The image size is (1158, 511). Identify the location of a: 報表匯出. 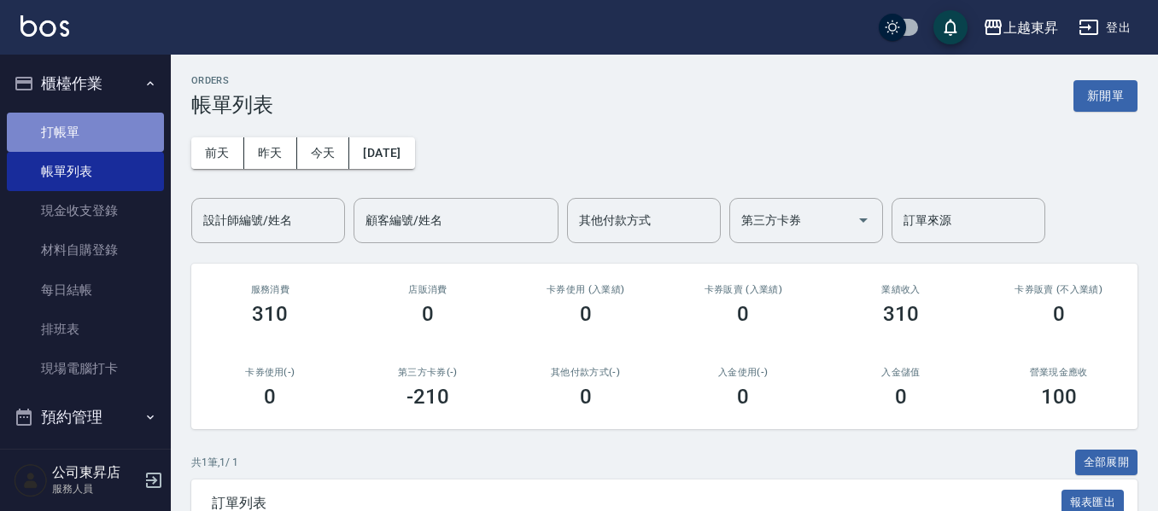
(1093, 502).